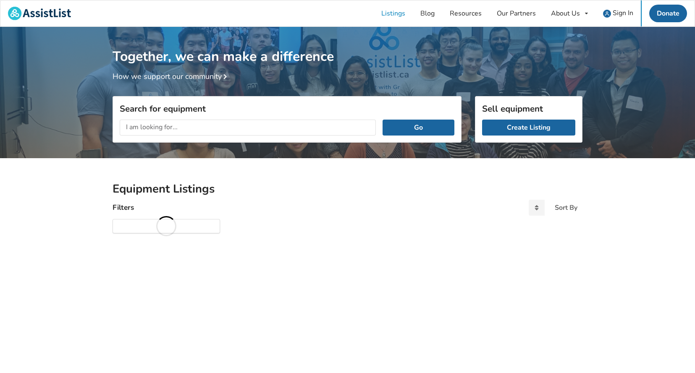 The height and width of the screenshot is (373, 695). I want to click on span: Sign In, so click(623, 13).